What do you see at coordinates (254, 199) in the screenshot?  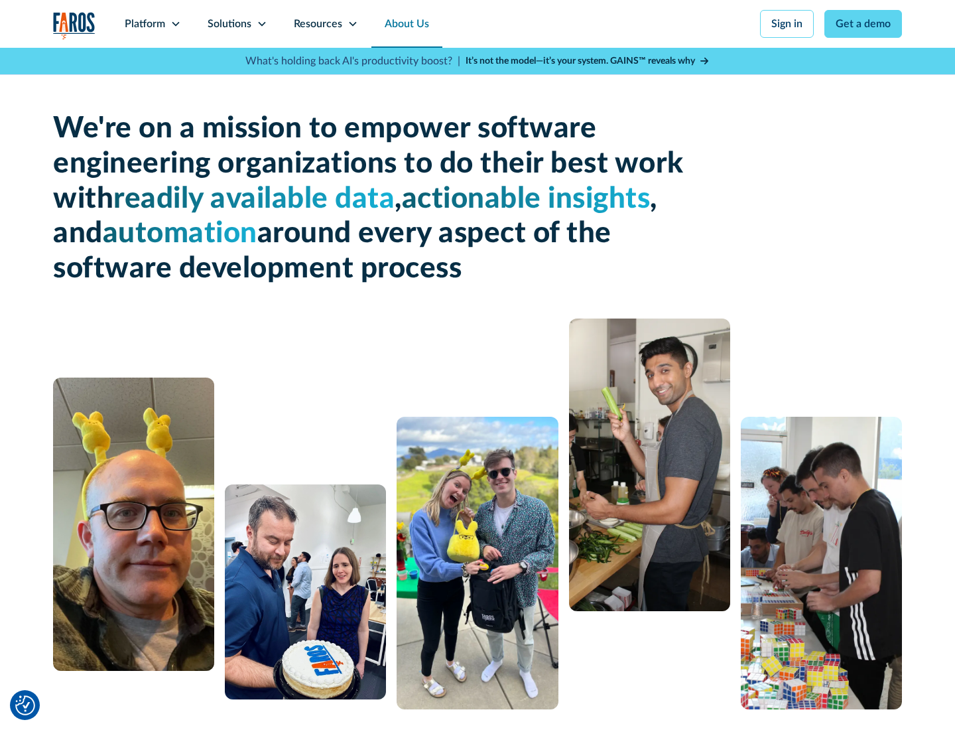 I see `span: readily available data` at bounding box center [254, 199].